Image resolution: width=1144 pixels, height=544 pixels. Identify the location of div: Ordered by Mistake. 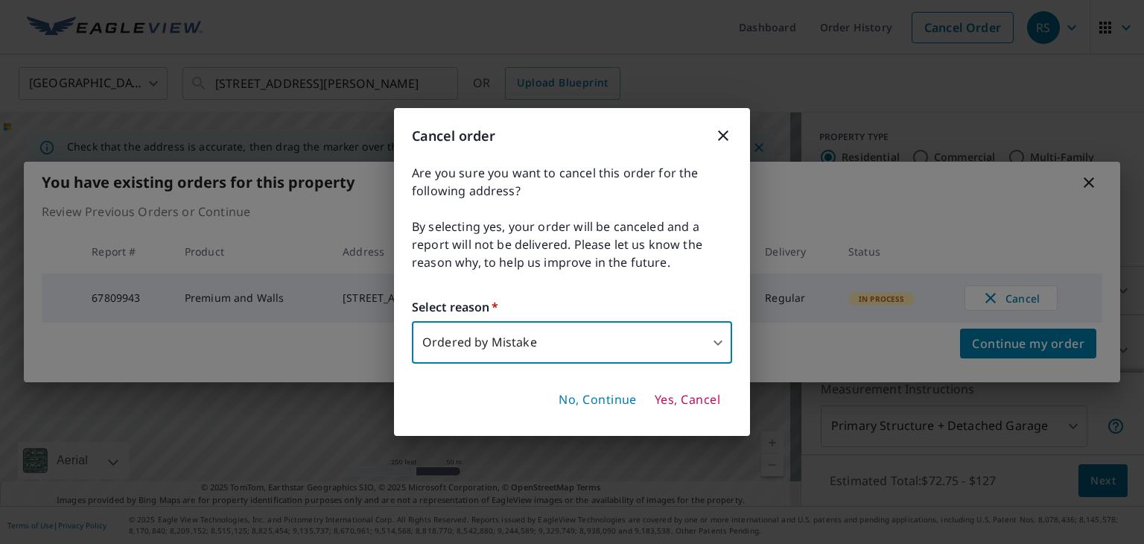
(572, 342).